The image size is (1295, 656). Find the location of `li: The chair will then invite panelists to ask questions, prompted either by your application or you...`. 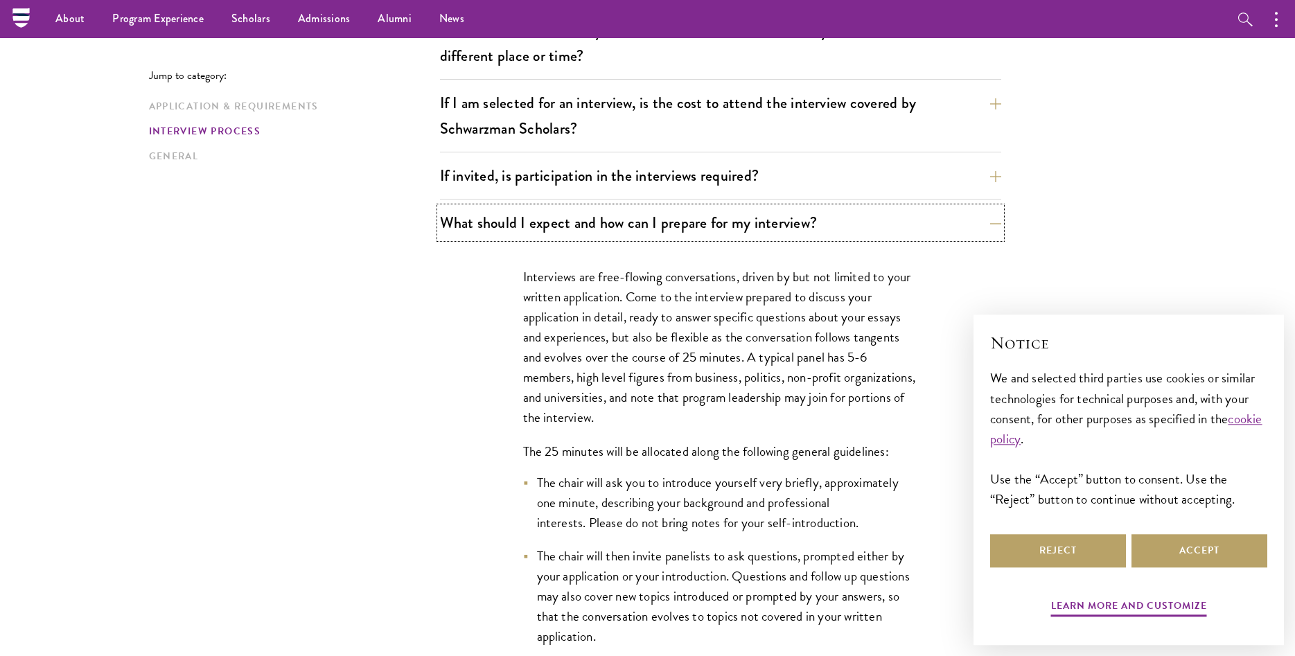

li: The chair will then invite panelists to ask questions, prompted either by your application or you... is located at coordinates (720, 596).